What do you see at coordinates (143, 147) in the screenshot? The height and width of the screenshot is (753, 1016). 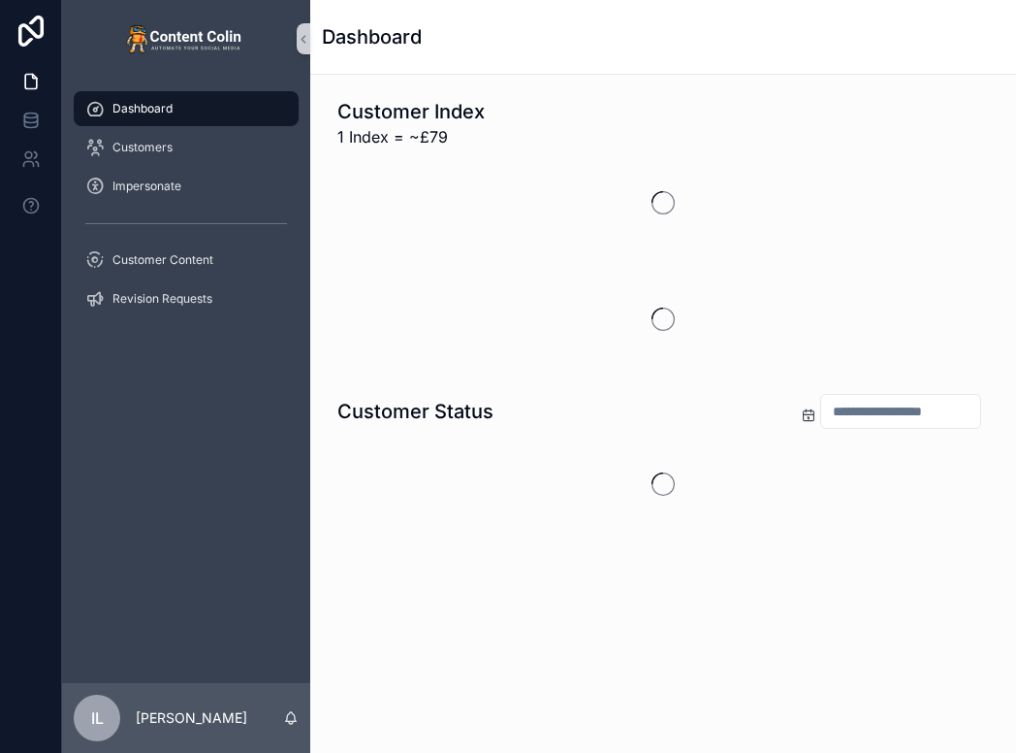 I see `span: Customers` at bounding box center [143, 147].